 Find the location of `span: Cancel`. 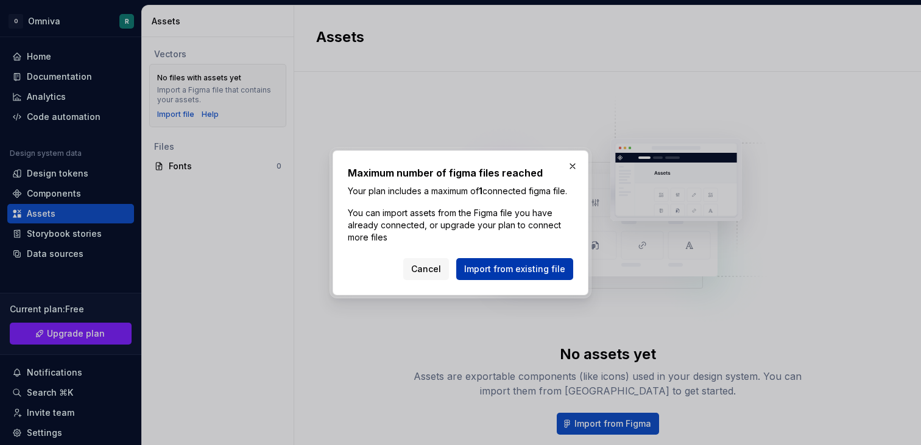

span: Cancel is located at coordinates (426, 269).